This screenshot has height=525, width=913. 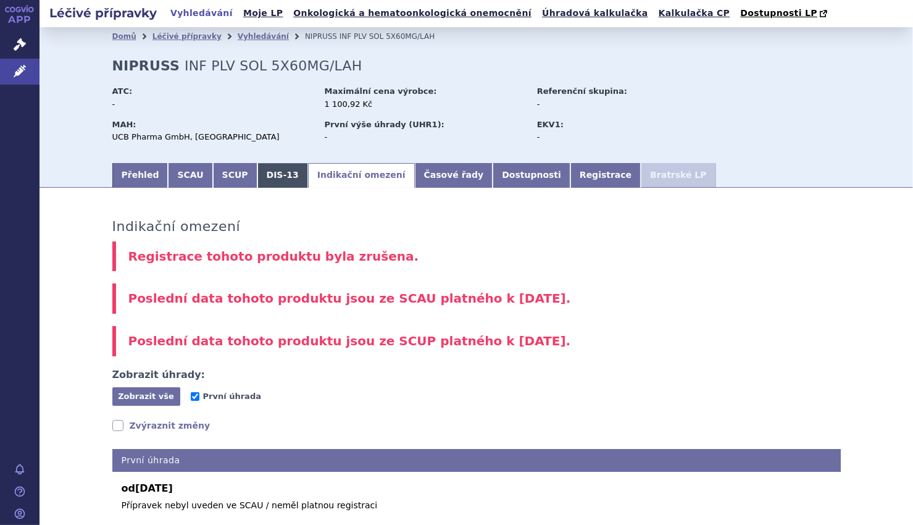 What do you see at coordinates (412, 13) in the screenshot?
I see `a: Onkologická a hematoonkologická onemocnění` at bounding box center [412, 13].